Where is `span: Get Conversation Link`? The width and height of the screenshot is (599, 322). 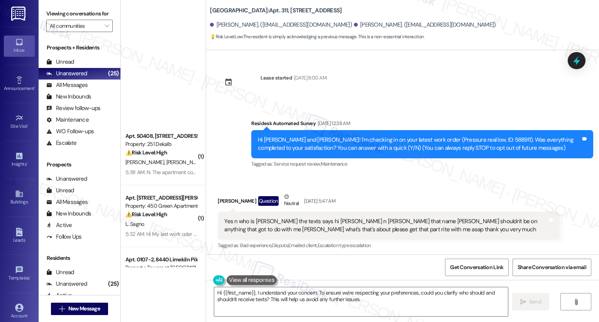 span: Get Conversation Link is located at coordinates (477, 267).